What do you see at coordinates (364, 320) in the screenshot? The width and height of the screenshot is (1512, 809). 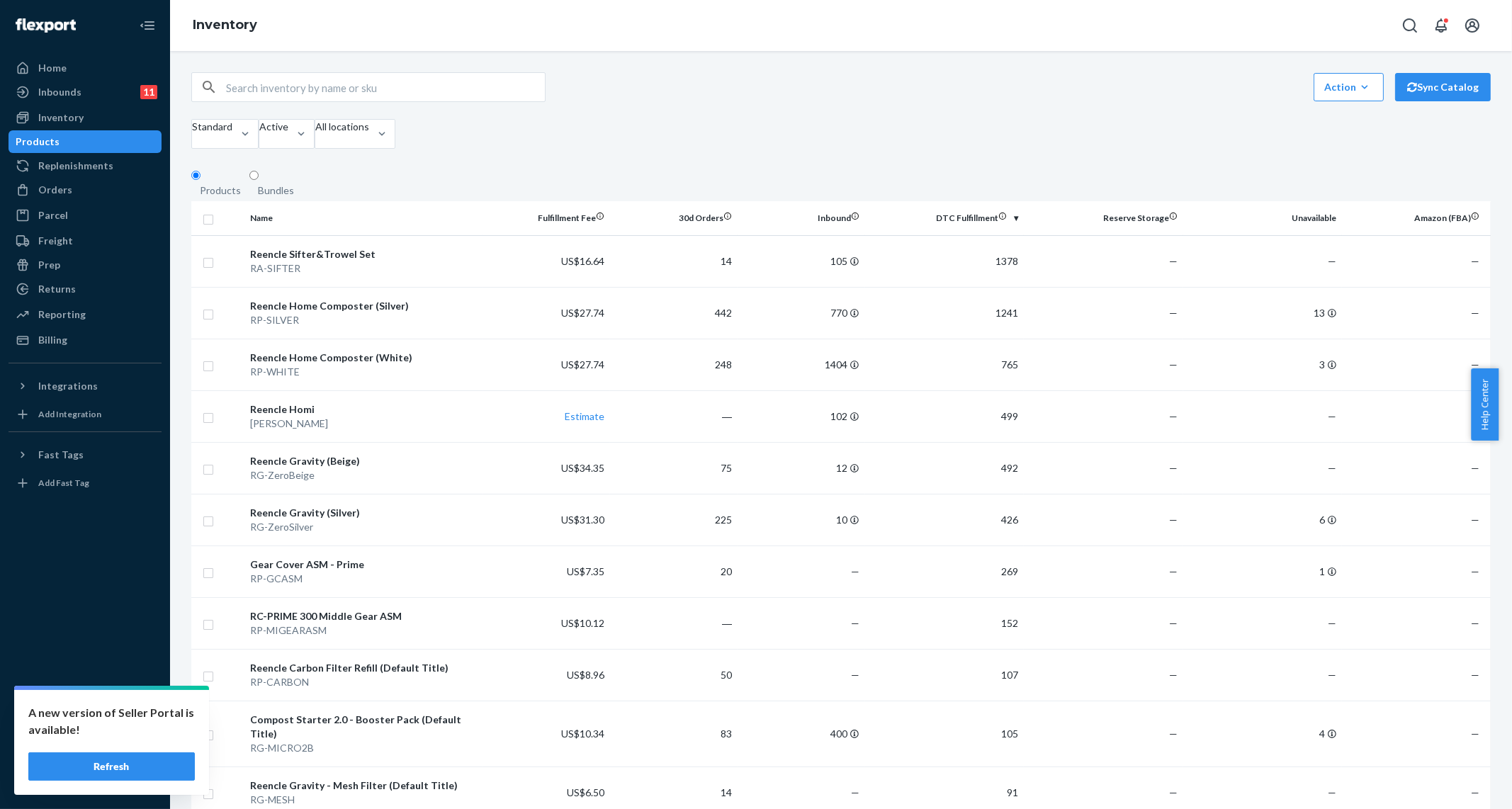 I see `div: RP-SILVER` at bounding box center [364, 320].